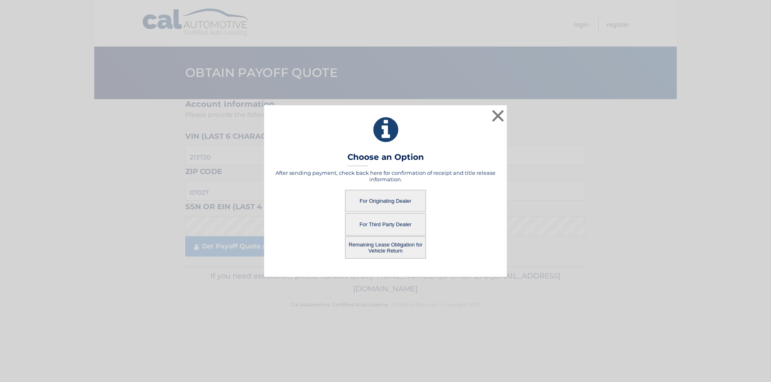 This screenshot has height=382, width=771. Describe the element at coordinates (386, 247) in the screenshot. I see `button: Remaining Lease Obligation for Vehicle Return` at that location.